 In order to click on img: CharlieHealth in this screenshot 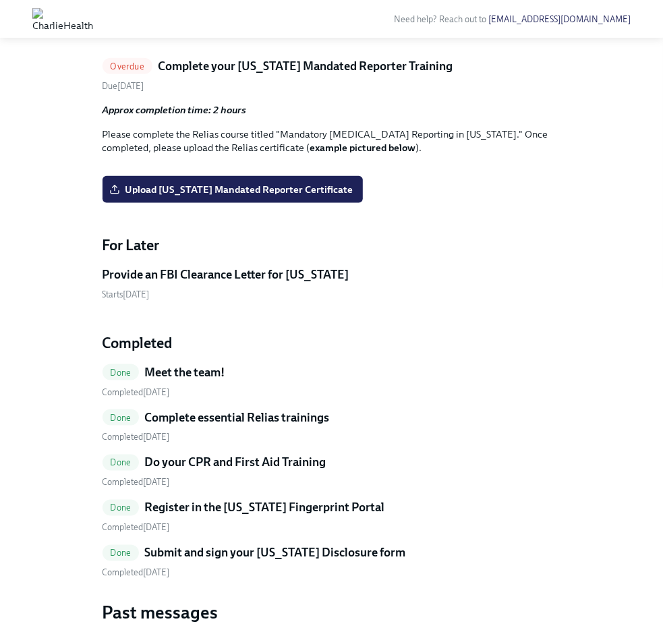, I will do `click(63, 19)`.